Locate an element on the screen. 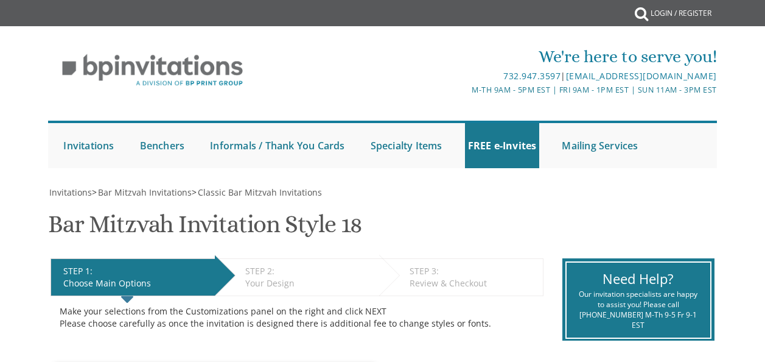 Image resolution: width=765 pixels, height=362 pixels. span: Invitations is located at coordinates (71, 192).